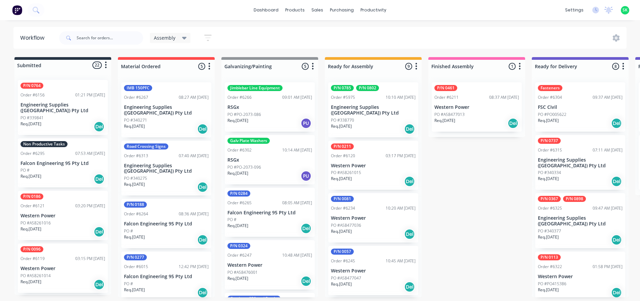  Describe the element at coordinates (550, 97) in the screenshot. I see `div: Order #6304` at that location.